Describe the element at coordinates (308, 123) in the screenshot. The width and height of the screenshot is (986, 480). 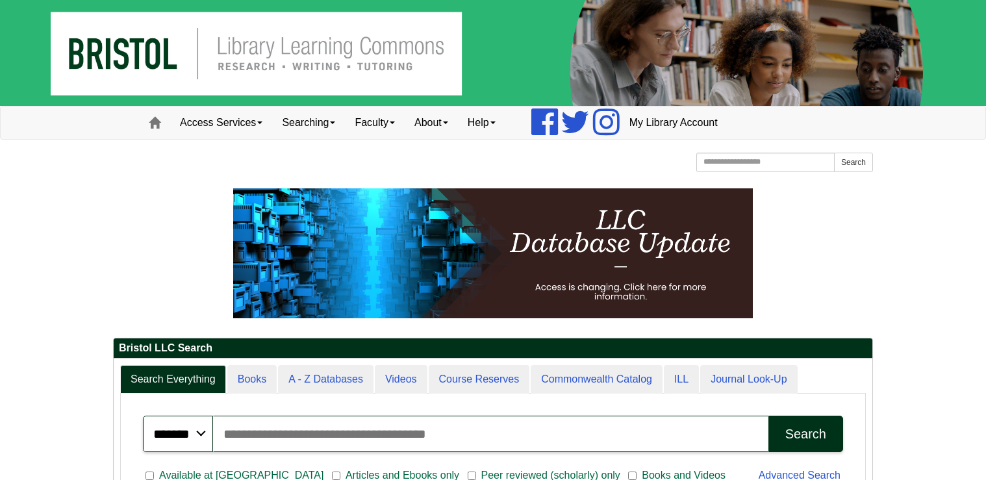
I see `a: Searching` at that location.